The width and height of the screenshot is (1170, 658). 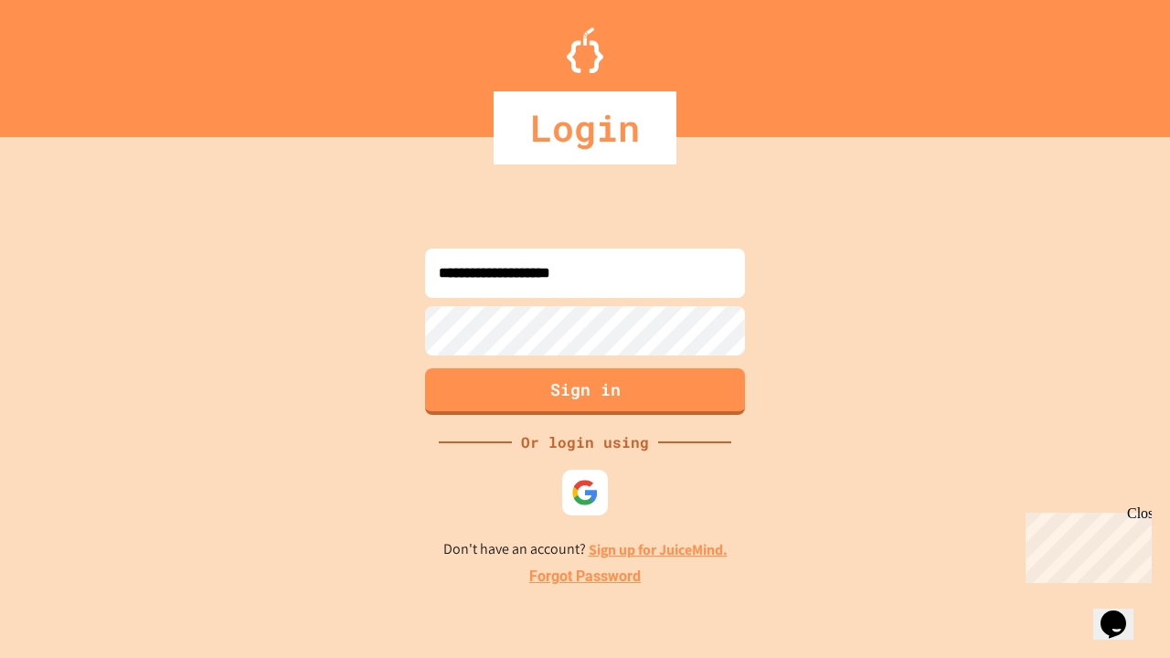 I want to click on div: Chat with us now!Close, so click(x=67, y=61).